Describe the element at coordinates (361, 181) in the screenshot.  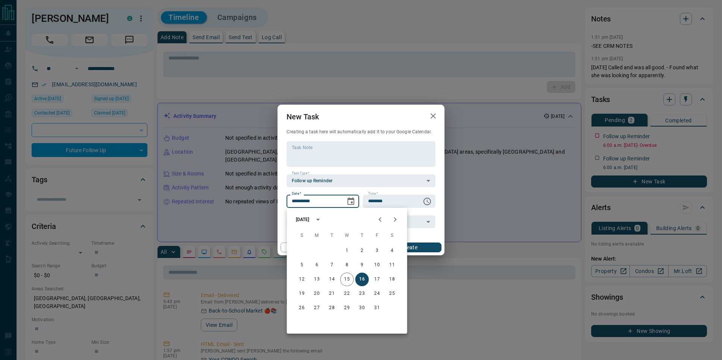
I see `div: Follow up Reminder` at that location.